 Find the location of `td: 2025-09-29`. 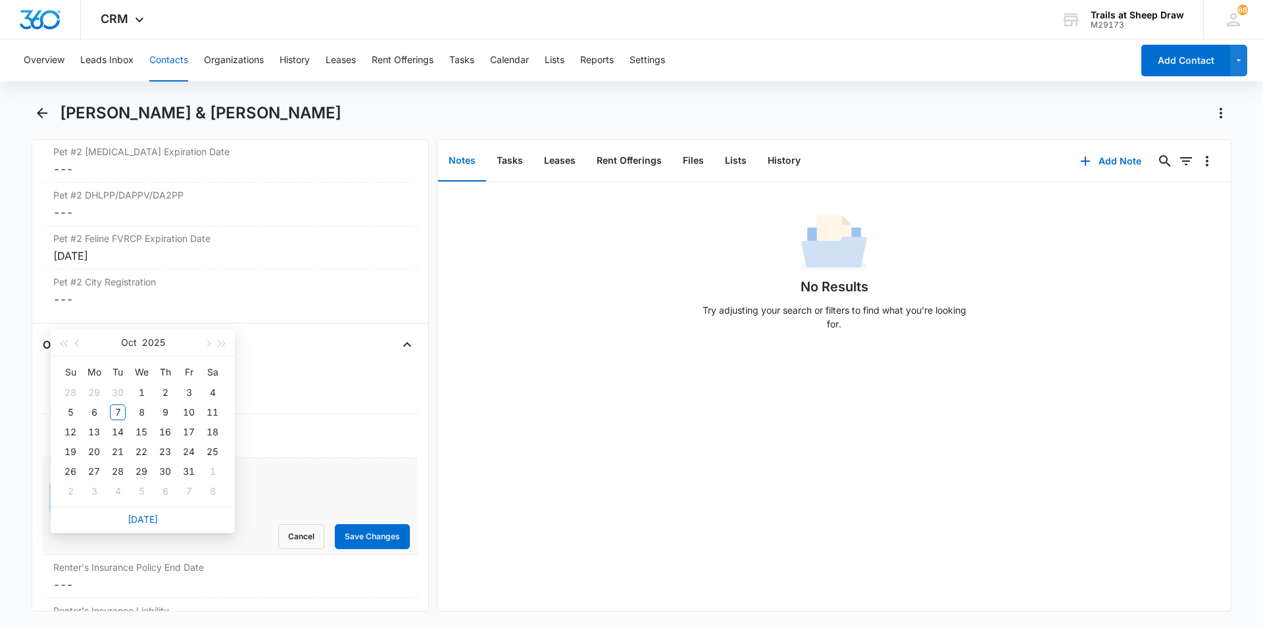

td: 2025-09-29 is located at coordinates (94, 393).